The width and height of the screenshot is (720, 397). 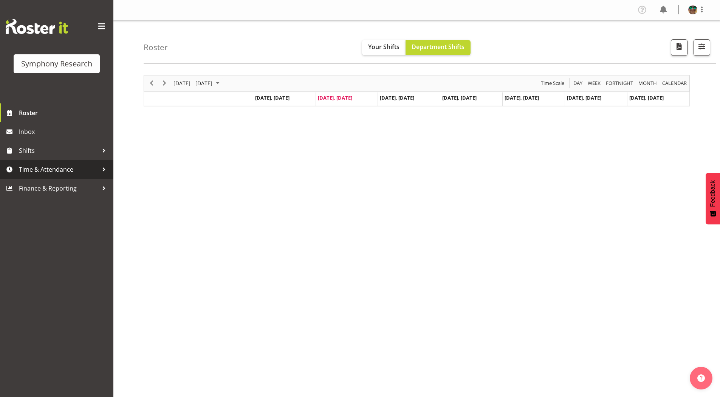 I want to click on img: said-a-husainf550afc858a57597b0cc8f557ce64376.png, so click(x=692, y=10).